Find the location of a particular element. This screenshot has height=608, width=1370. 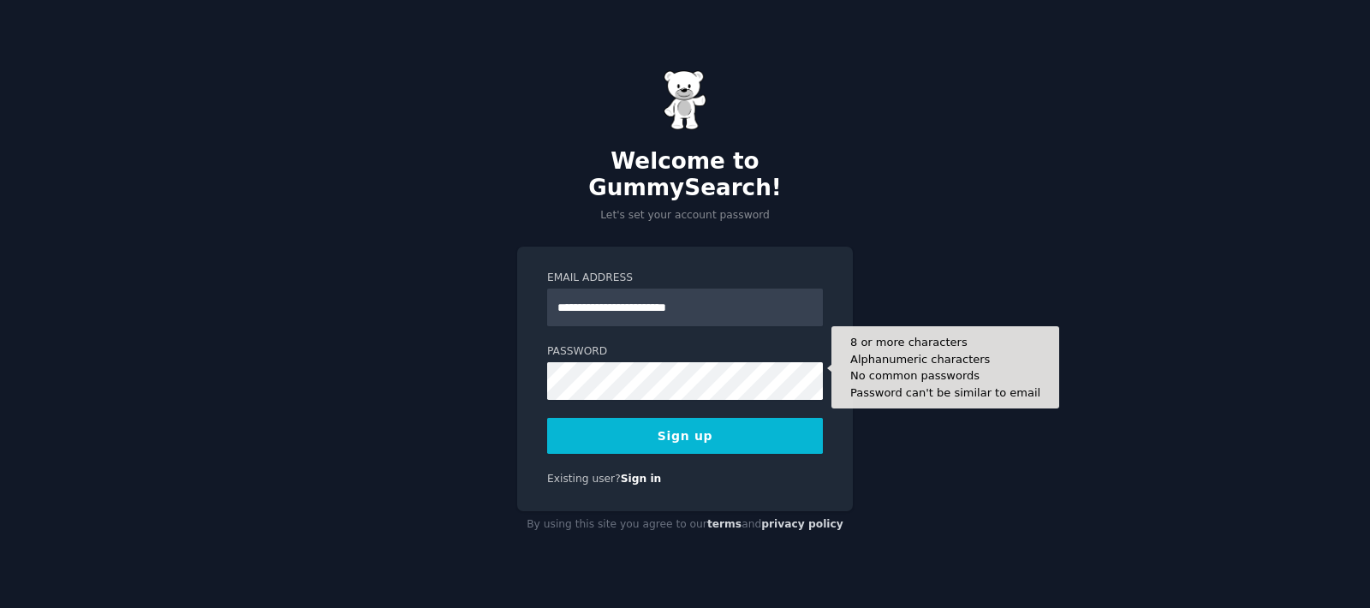

div: By using this site you agree to our and is located at coordinates (685, 525).